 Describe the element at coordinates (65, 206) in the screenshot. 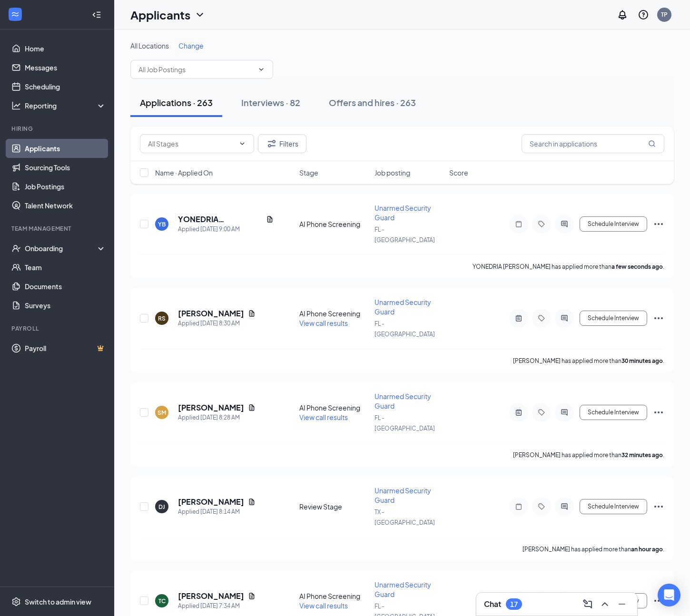

I see `a: Talent Network` at that location.